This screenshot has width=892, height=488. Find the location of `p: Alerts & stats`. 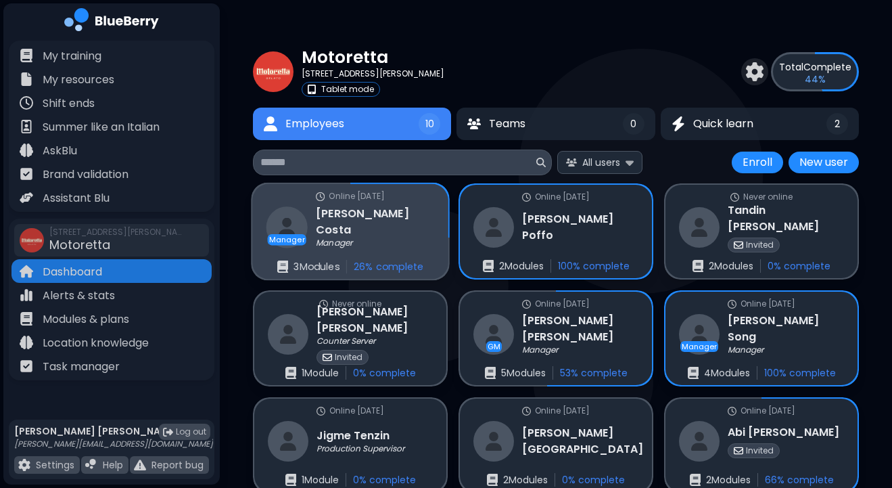

p: Alerts & stats is located at coordinates (78, 296).